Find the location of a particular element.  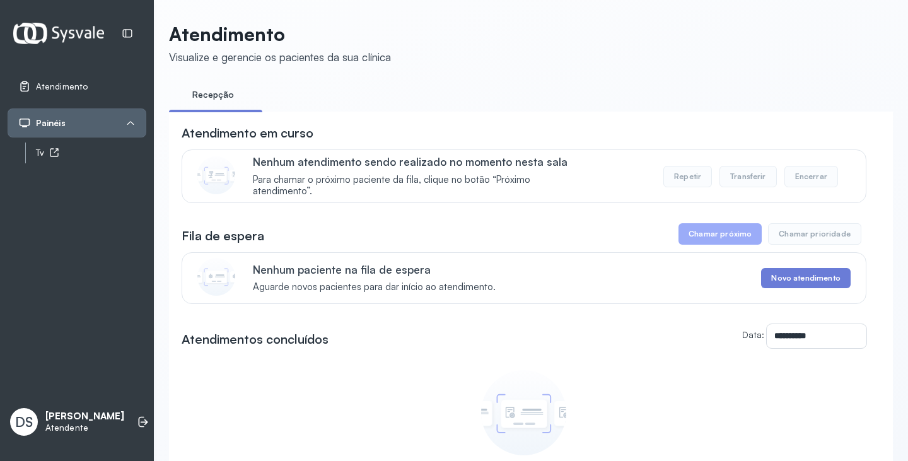

div: Visualize e gerencie os pacientes da sua clínica is located at coordinates (280, 57).